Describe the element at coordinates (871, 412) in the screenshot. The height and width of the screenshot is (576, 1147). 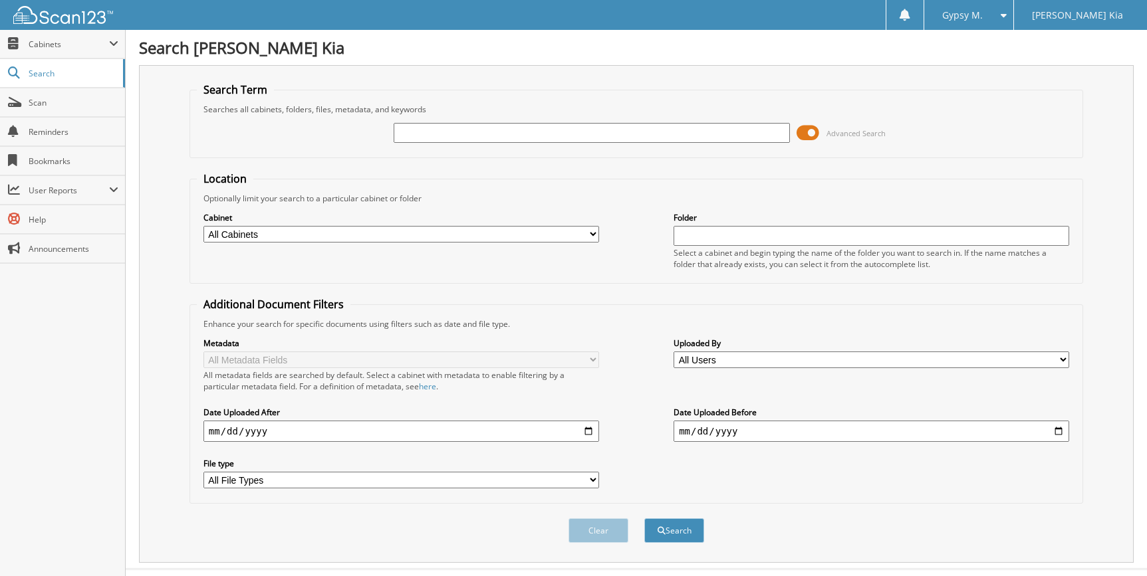
I see `label: Date Uploaded Before` at that location.